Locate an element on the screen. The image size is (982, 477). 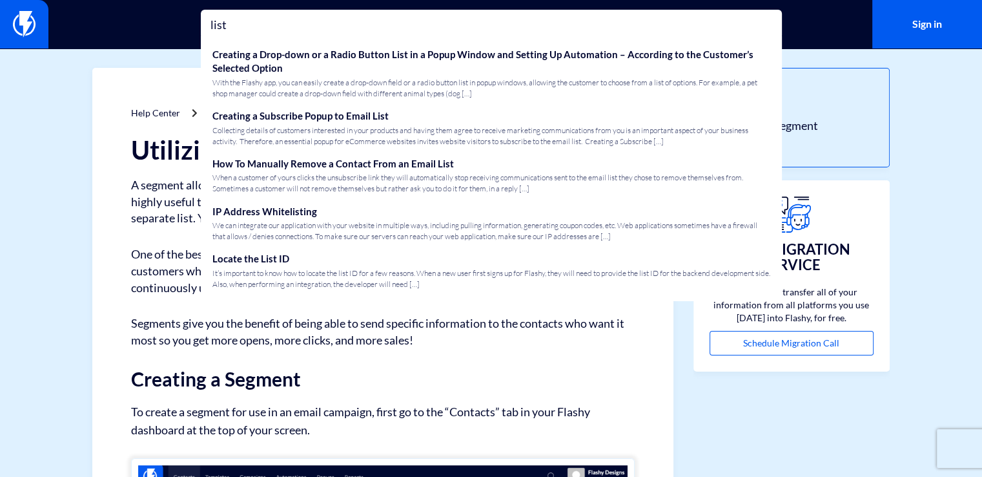
h1: Utilizing Segments is located at coordinates (383, 150).